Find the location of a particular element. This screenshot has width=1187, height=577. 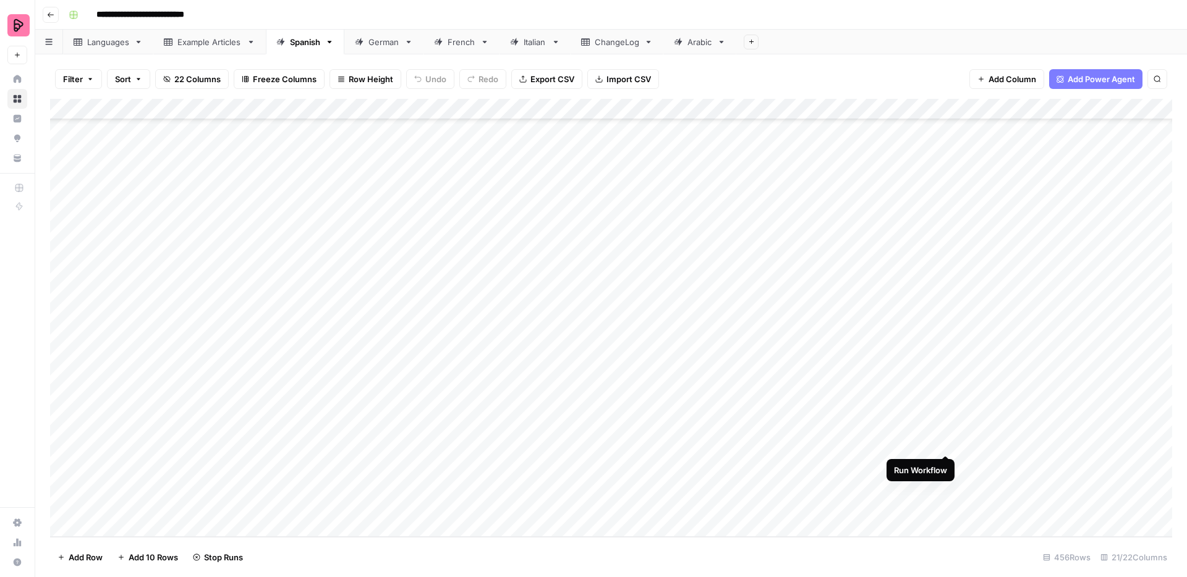

button: Export CSV is located at coordinates (546, 79).